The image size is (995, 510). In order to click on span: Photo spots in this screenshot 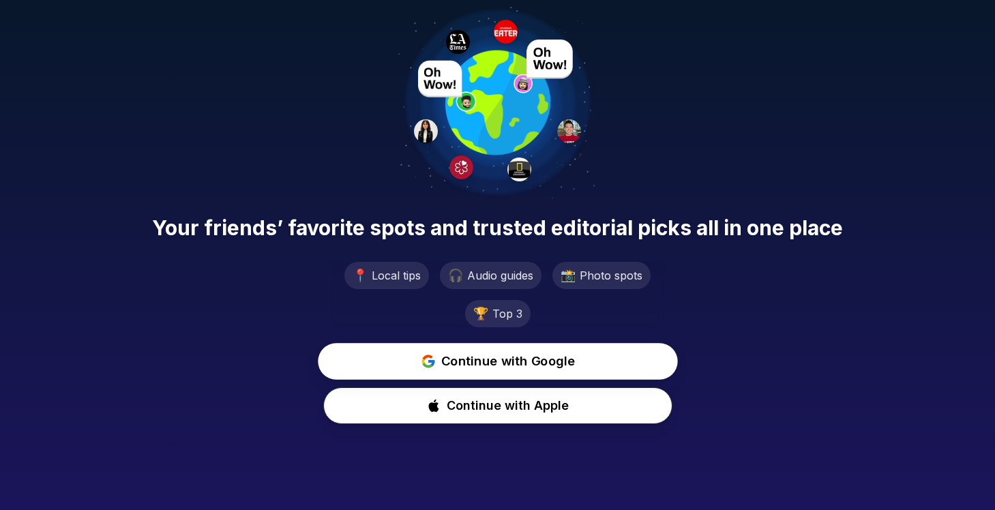, I will do `click(611, 275)`.